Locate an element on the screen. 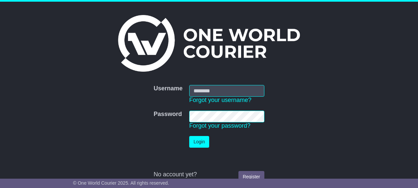 This screenshot has height=188, width=418. div: No account yet? is located at coordinates (209, 174).